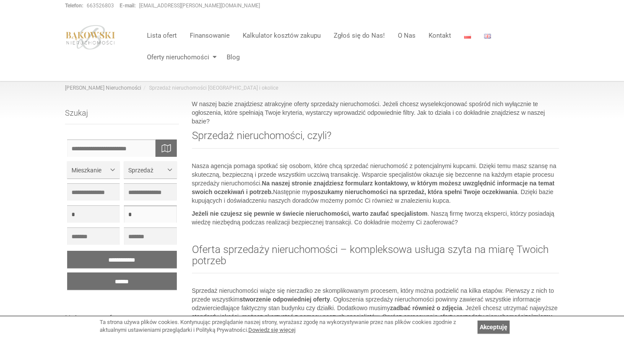  Describe the element at coordinates (376, 308) in the screenshot. I see `p: Sprzedaż nieruchomości wiąże się nierzadko ze skomplikowanym procesem, który można podzielić na k...` at that location.